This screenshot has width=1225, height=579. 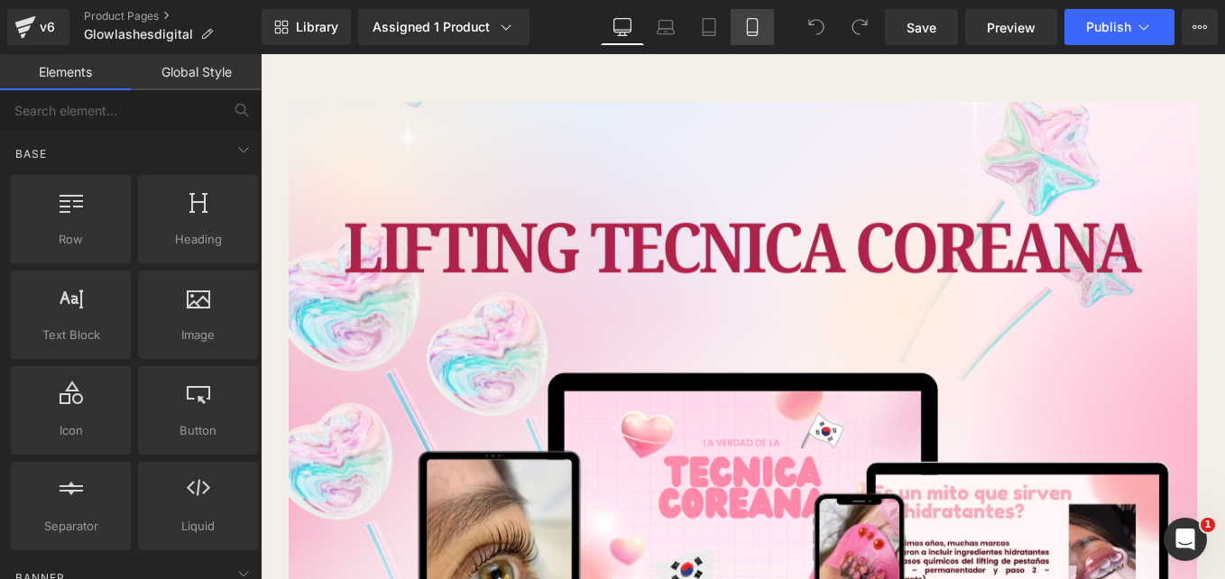 What do you see at coordinates (198, 526) in the screenshot?
I see `span: Liquid` at bounding box center [198, 526].